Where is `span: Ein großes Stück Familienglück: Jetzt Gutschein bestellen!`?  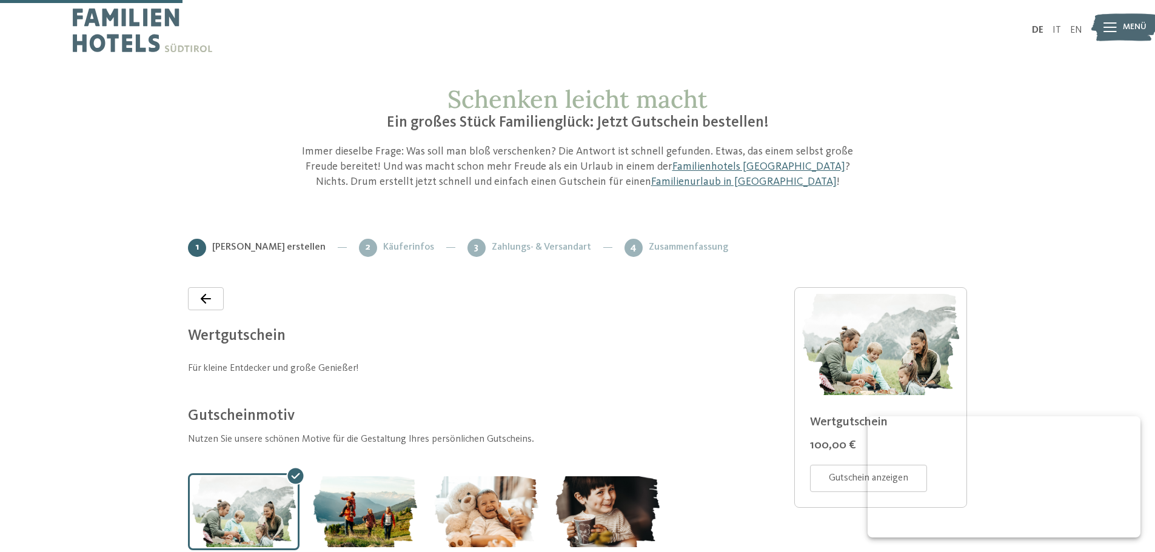 span: Ein großes Stück Familienglück: Jetzt Gutschein bestellen! is located at coordinates (578, 122).